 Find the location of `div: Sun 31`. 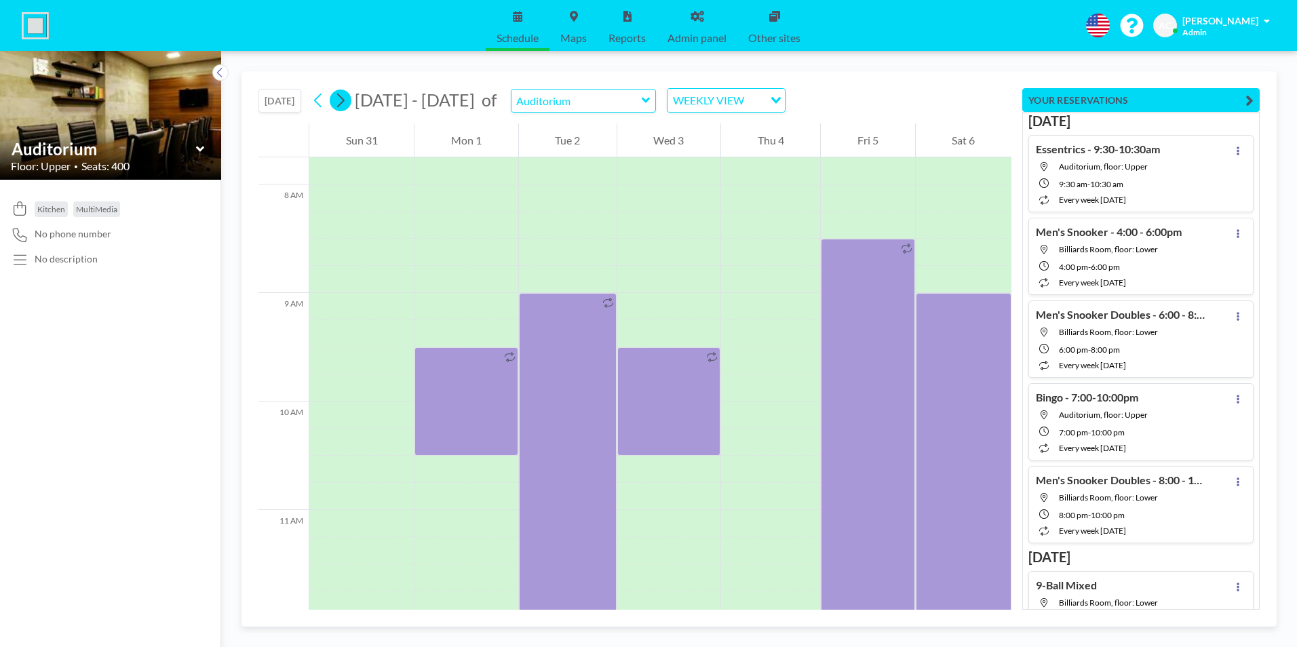

div: Sun 31 is located at coordinates (362, 140).